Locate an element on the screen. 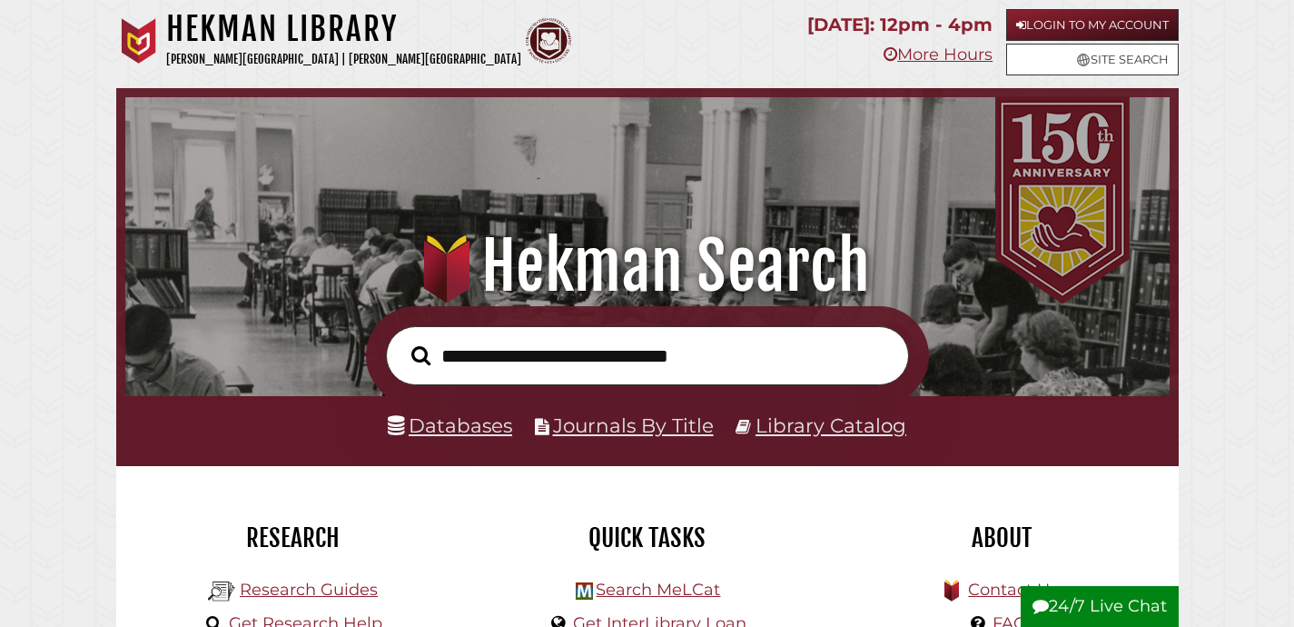 The height and width of the screenshot is (627, 1294). img: Calvin Theological Seminary is located at coordinates (549, 41).